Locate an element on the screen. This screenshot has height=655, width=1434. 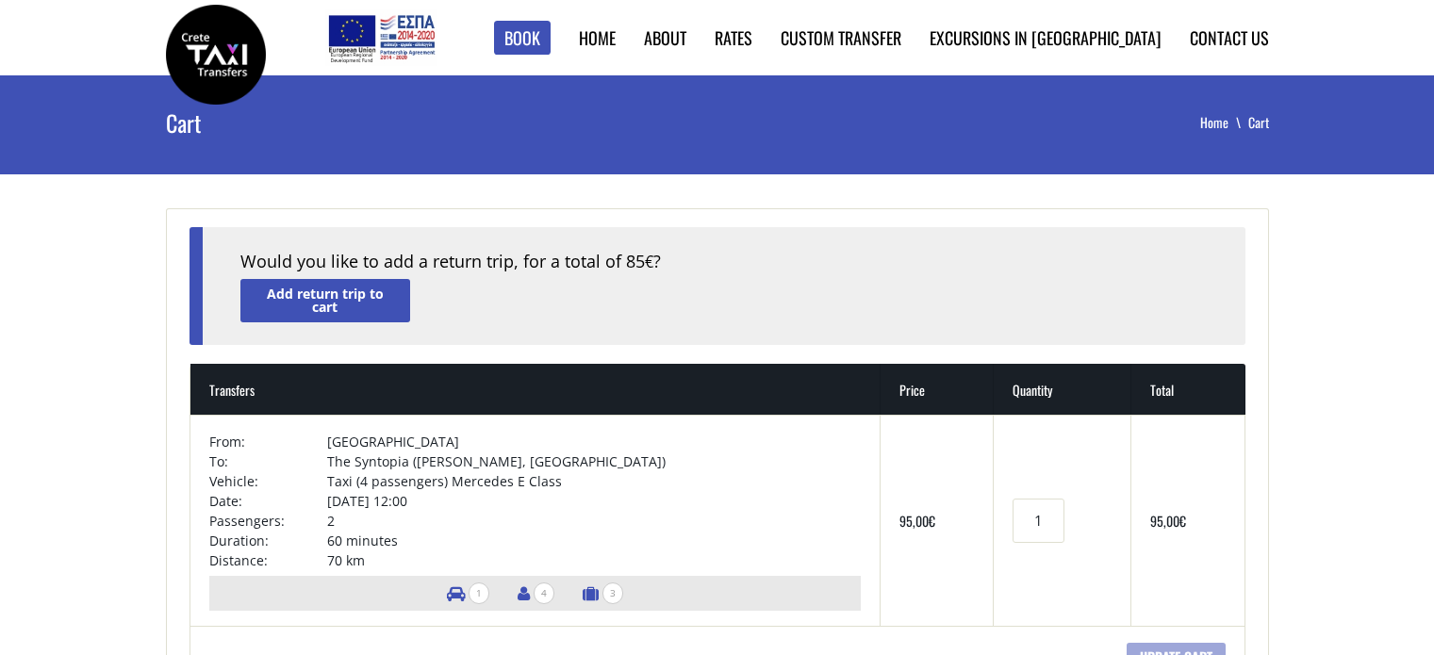
li: Cart is located at coordinates (1259, 123).